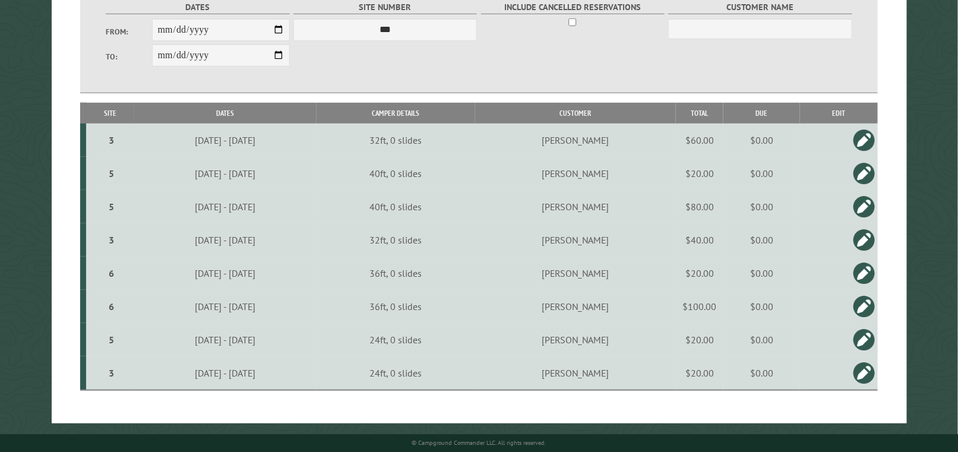 The height and width of the screenshot is (452, 958). I want to click on th: Total, so click(700, 113).